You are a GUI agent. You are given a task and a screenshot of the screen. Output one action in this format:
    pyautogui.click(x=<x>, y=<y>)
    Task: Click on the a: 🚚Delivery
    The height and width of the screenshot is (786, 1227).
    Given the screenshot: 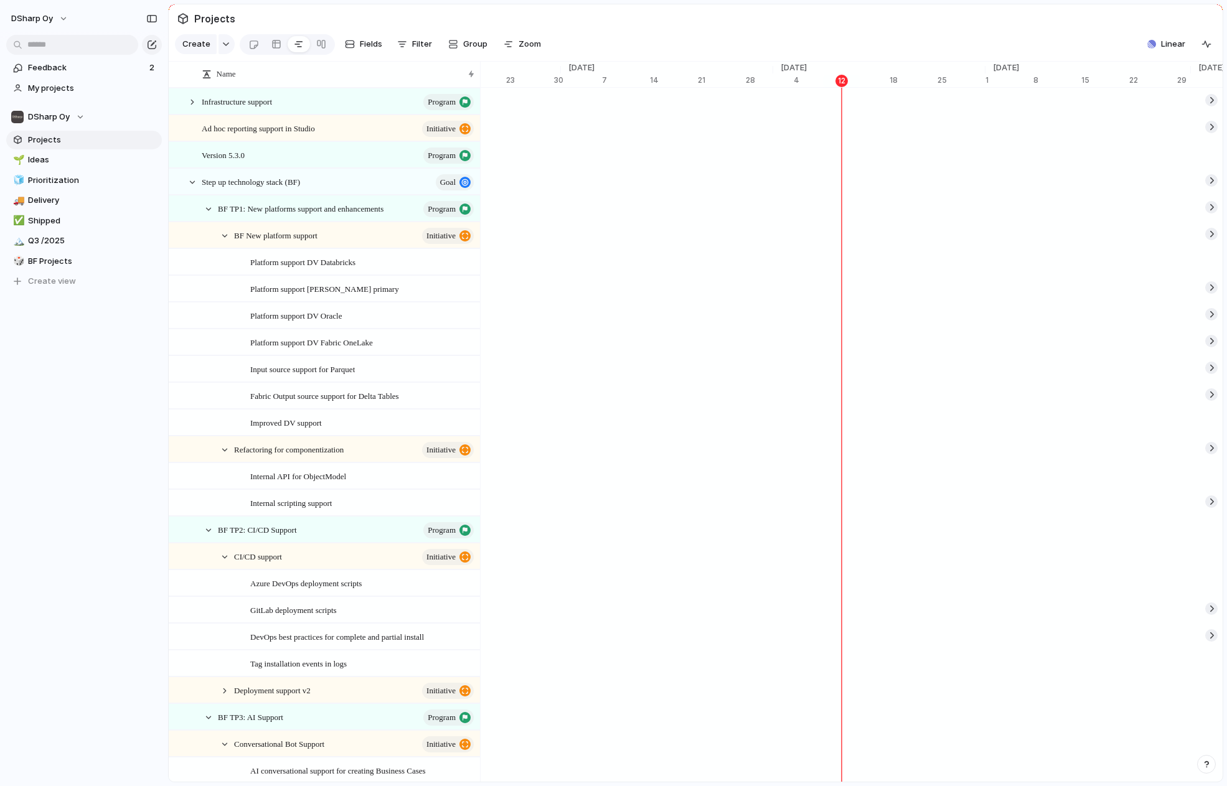 What is the action you would take?
    pyautogui.click(x=84, y=200)
    